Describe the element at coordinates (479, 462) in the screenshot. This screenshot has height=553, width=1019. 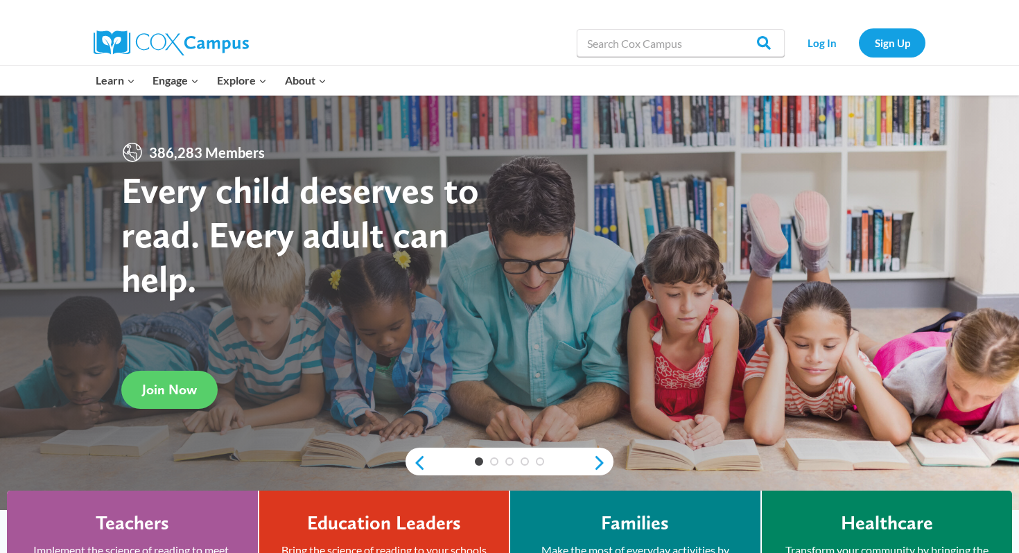
I see `a: 1` at that location.